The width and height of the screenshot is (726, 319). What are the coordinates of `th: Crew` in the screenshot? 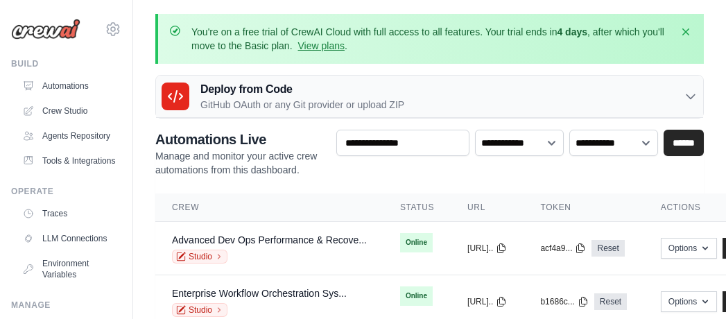 It's located at (269, 207).